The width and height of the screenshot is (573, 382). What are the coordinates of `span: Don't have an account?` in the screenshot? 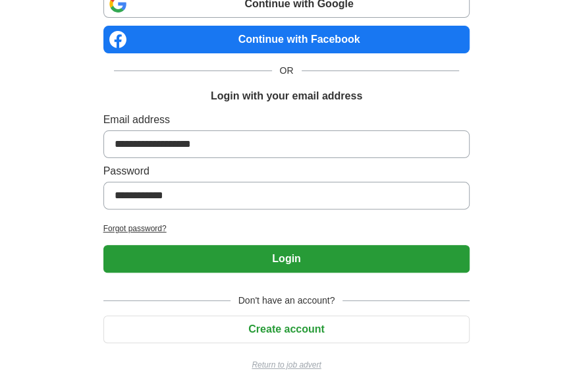 It's located at (287, 300).